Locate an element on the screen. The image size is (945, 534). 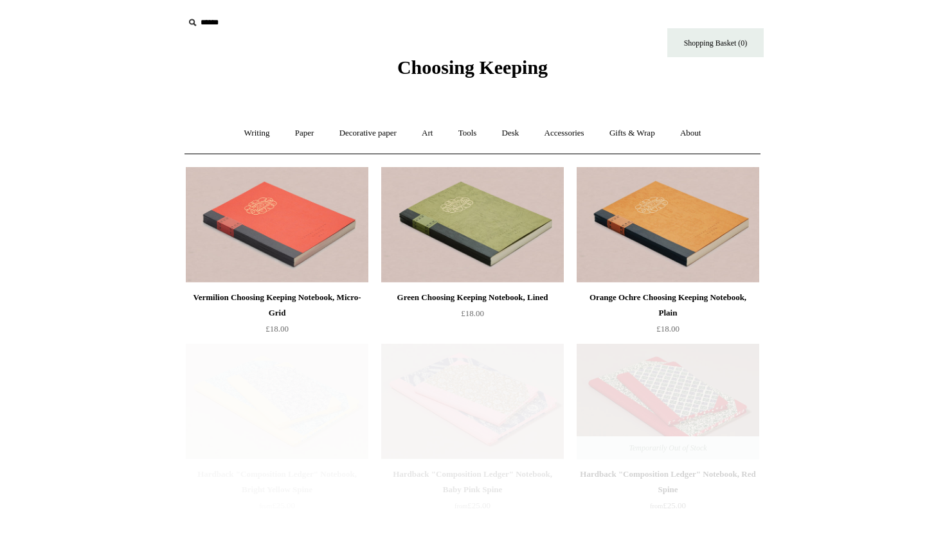
a: Orange Ochre Choosing Keeping Notebook, Plain Orange Ochre Choosing Keeping Notebook, Plain is located at coordinates (668, 225).